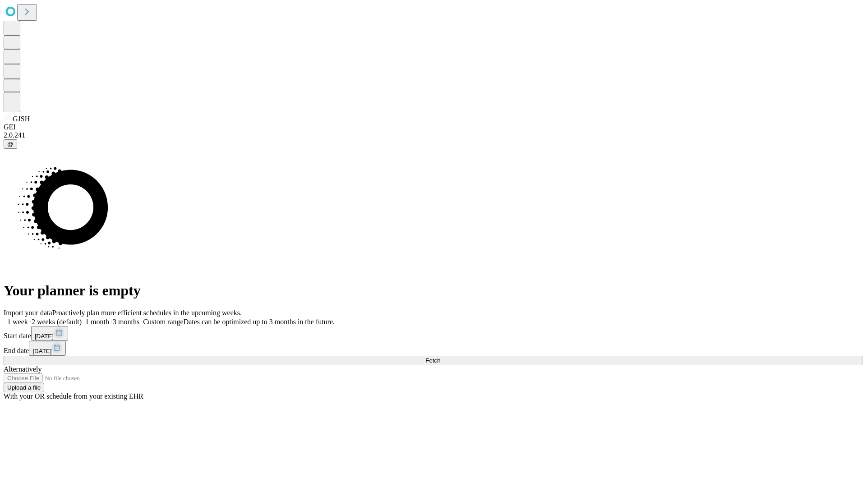  What do you see at coordinates (433, 290) in the screenshot?
I see `h1: Your planner is empty` at bounding box center [433, 290].